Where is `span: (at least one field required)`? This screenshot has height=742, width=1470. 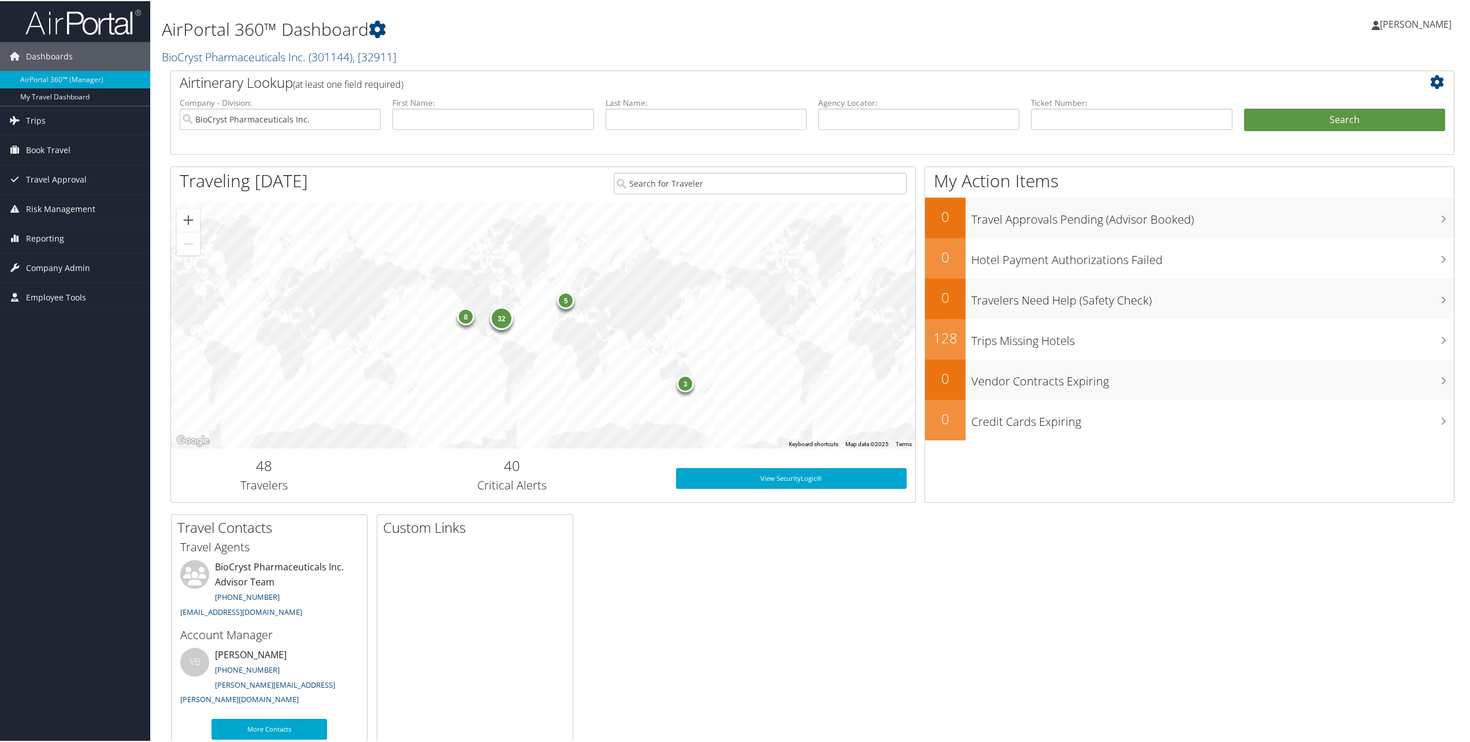
span: (at least one field required) is located at coordinates (348, 83).